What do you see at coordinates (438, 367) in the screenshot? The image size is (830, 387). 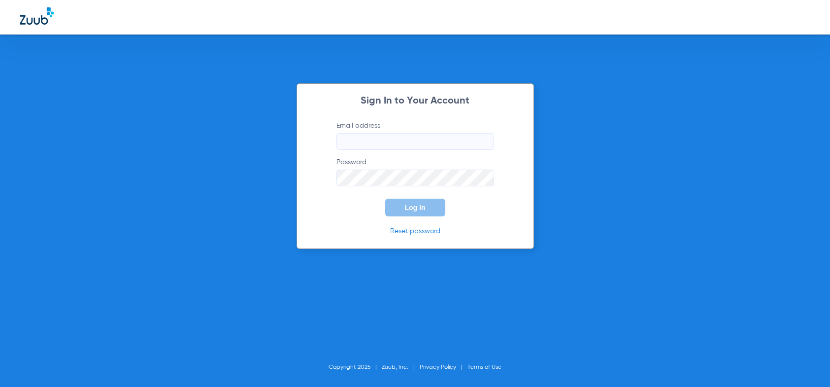 I see `a: Privacy Policy` at bounding box center [438, 367].